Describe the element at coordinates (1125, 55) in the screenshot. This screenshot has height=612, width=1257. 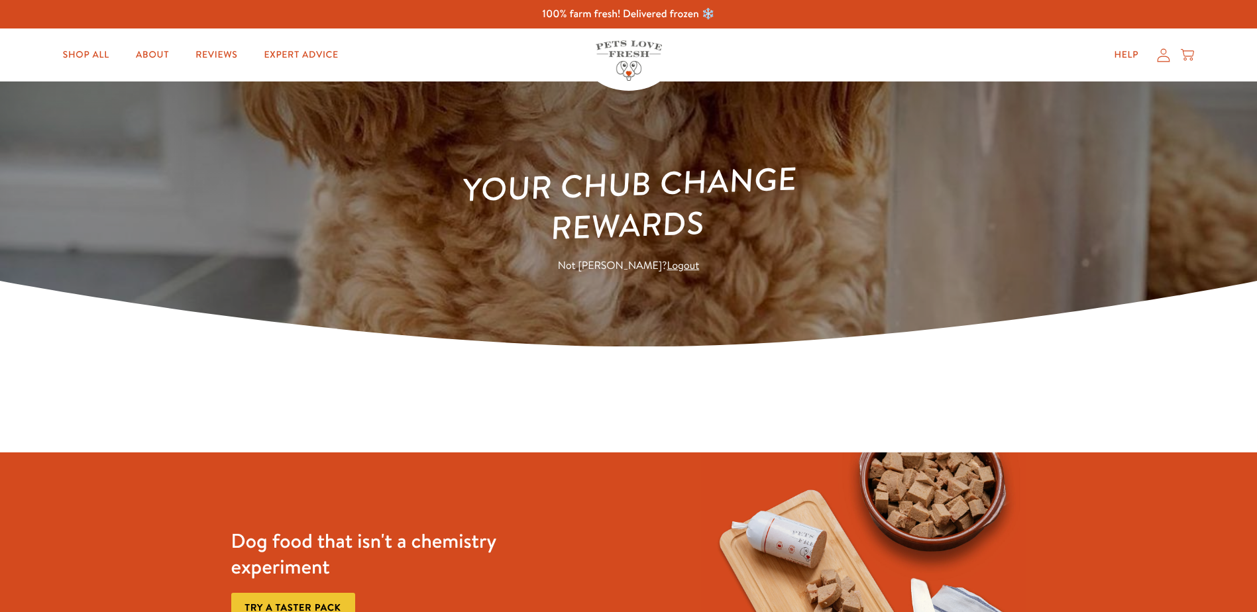
I see `a: Help` at that location.